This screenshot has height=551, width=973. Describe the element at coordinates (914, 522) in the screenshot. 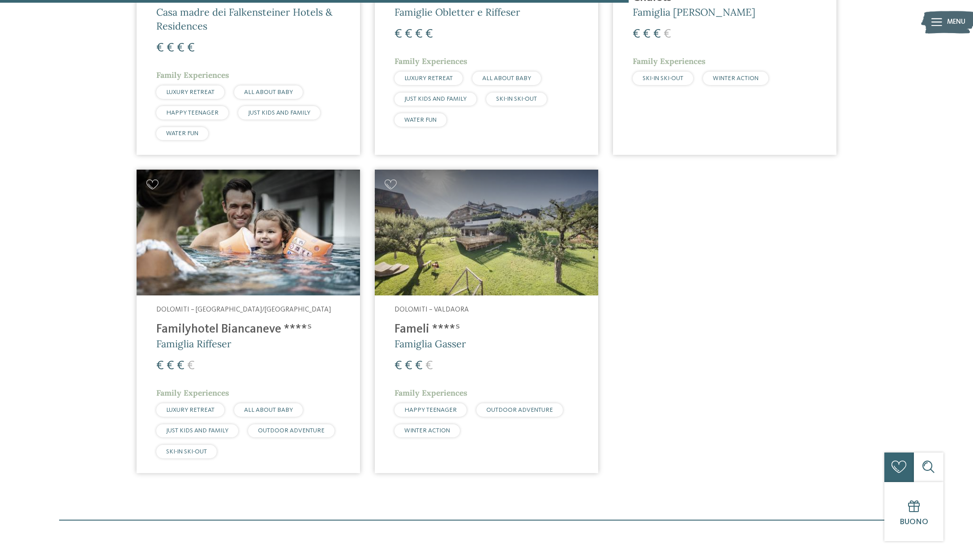

I see `span: Buono` at that location.